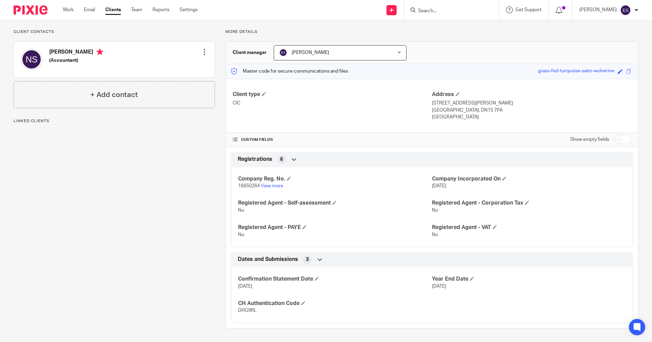 The width and height of the screenshot is (652, 342). What do you see at coordinates (332, 103) in the screenshot?
I see `p: CIC` at bounding box center [332, 103].